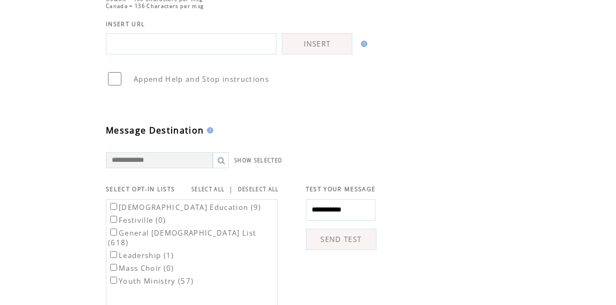 The image size is (616, 305). Describe the element at coordinates (113, 254) in the screenshot. I see `input: Leadership (1)` at that location.